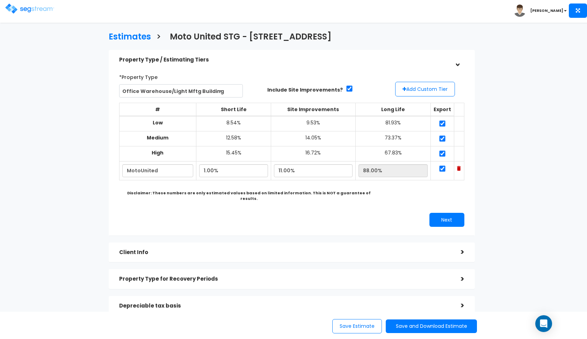  Describe the element at coordinates (357, 326) in the screenshot. I see `button: Save Estimate` at that location.